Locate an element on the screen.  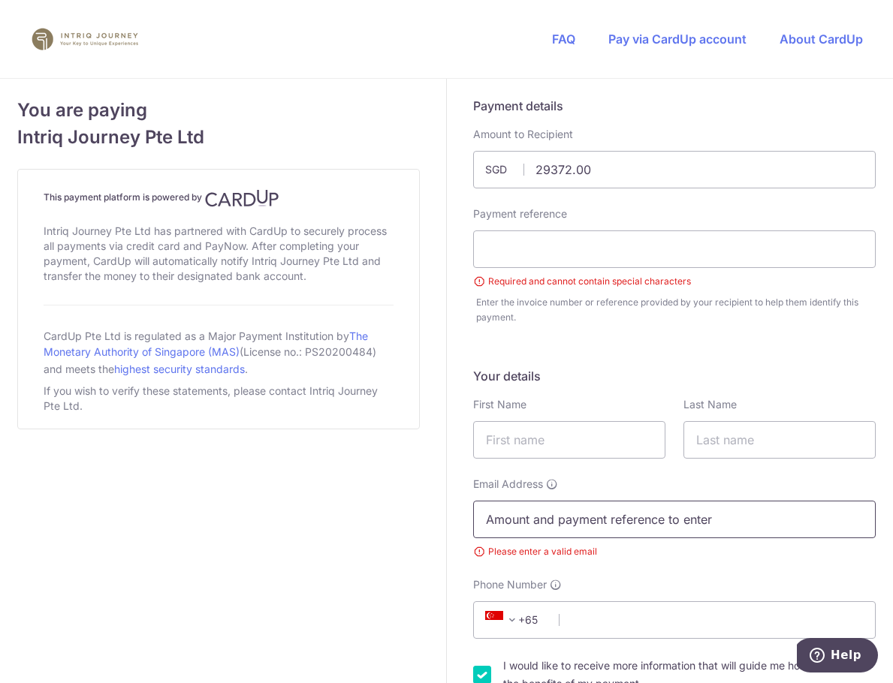
label: First Name is located at coordinates (499, 405).